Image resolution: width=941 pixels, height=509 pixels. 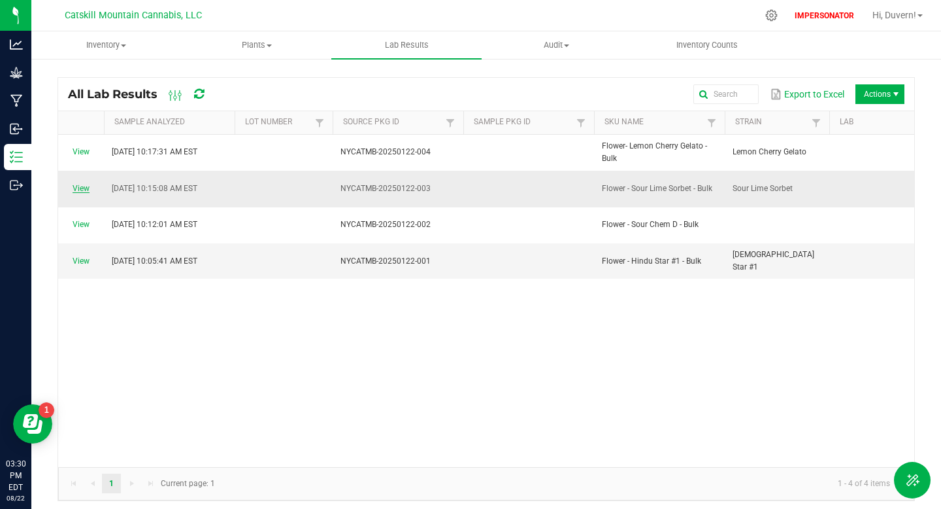 What do you see at coordinates (561, 483) in the screenshot?
I see `kendo-pager-info: 1 - 4 of 4 items` at bounding box center [561, 483].